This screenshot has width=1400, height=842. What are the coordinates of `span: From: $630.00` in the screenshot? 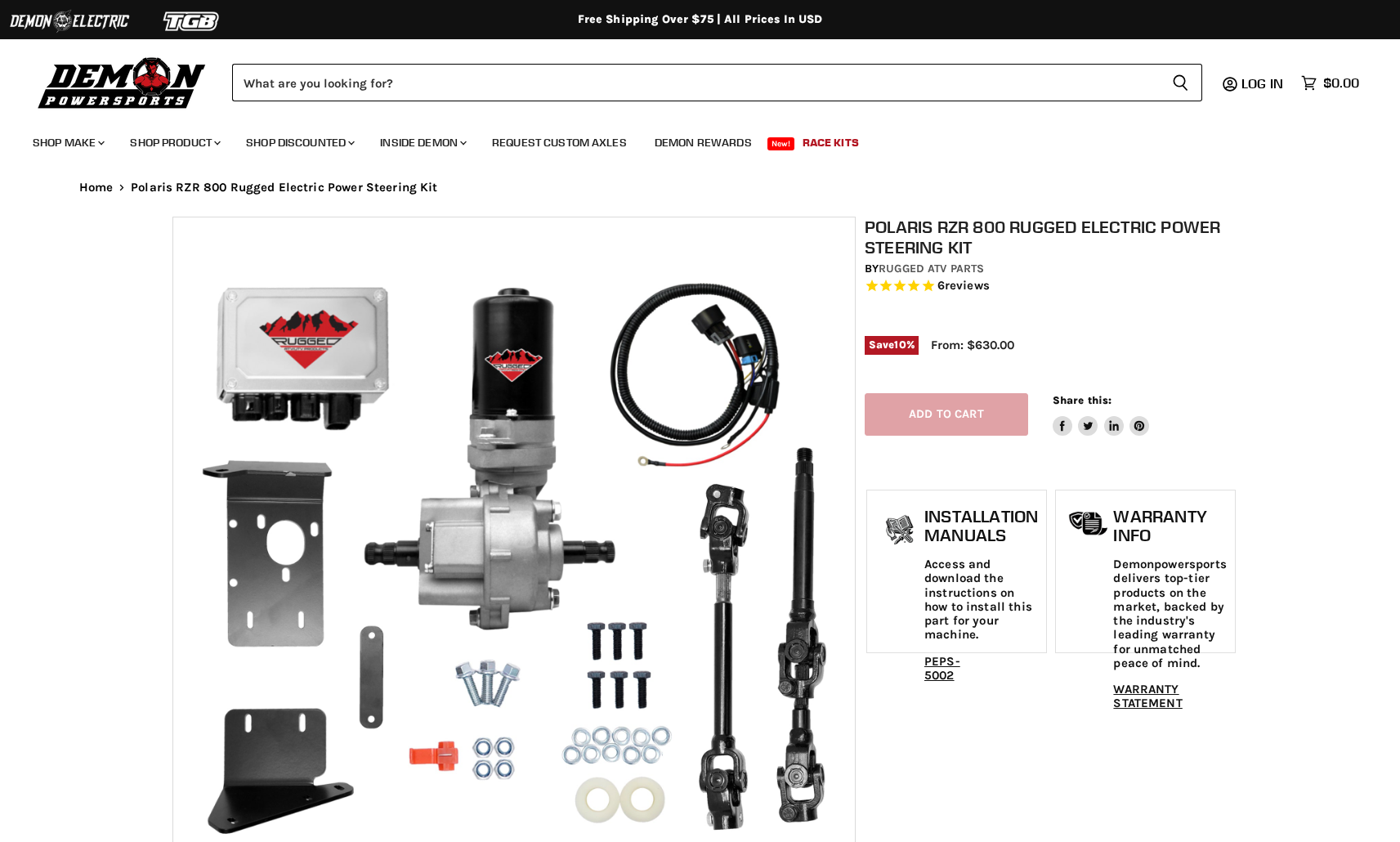 It's located at (972, 345).